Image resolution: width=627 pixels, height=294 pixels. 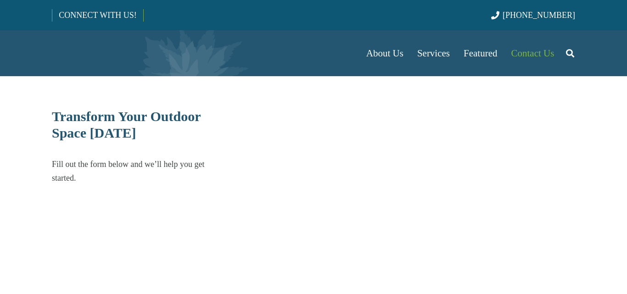 What do you see at coordinates (384, 53) in the screenshot?
I see `a: About Us` at bounding box center [384, 53].